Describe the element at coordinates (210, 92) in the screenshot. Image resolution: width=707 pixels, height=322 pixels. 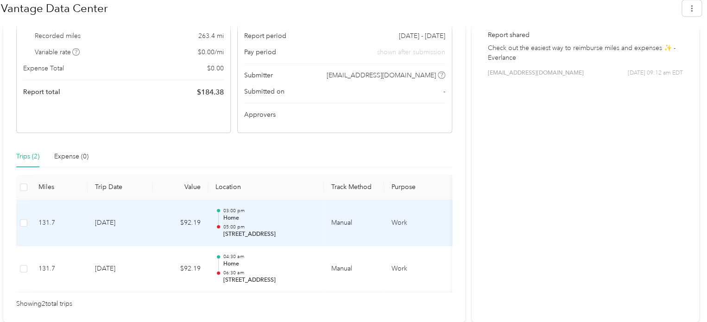
I see `span: $ 184.38` at that location.